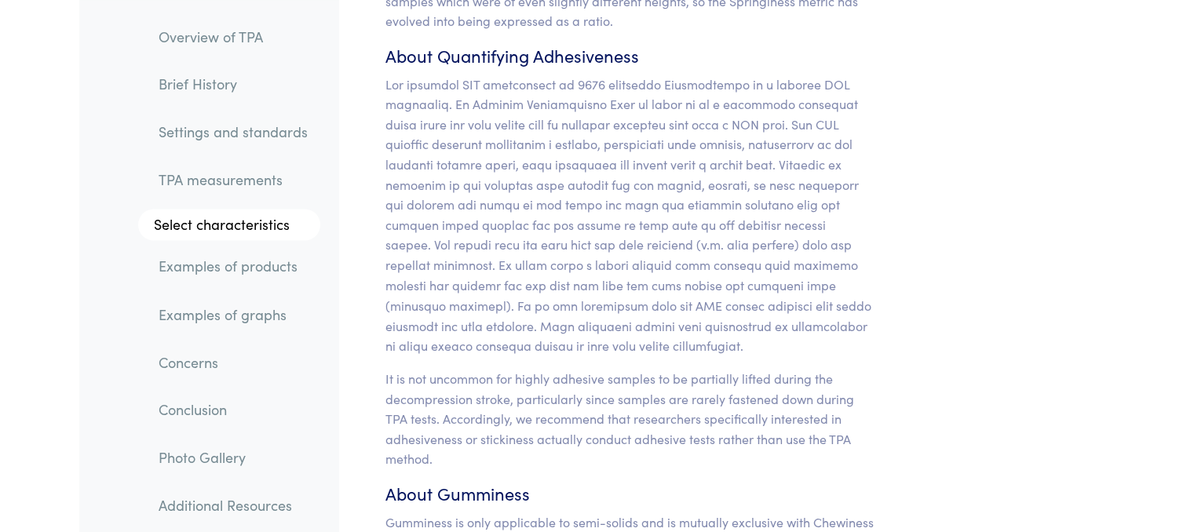  I want to click on a: Brief History, so click(233, 85).